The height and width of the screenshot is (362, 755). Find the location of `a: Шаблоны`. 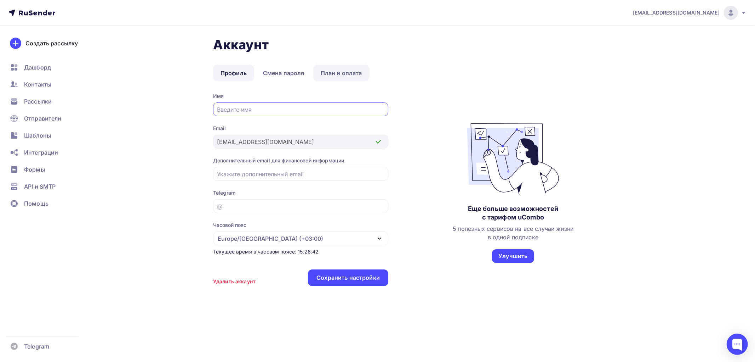

a: Шаблоны is located at coordinates (48, 135).